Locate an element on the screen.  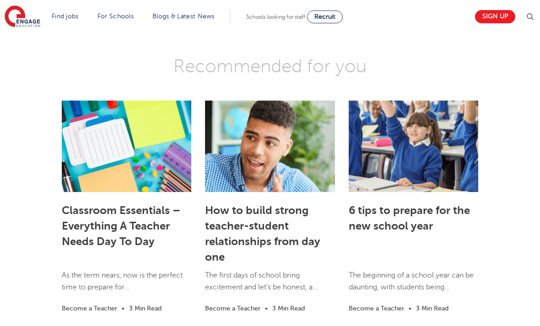
img: Engage Education is located at coordinates (22, 17).